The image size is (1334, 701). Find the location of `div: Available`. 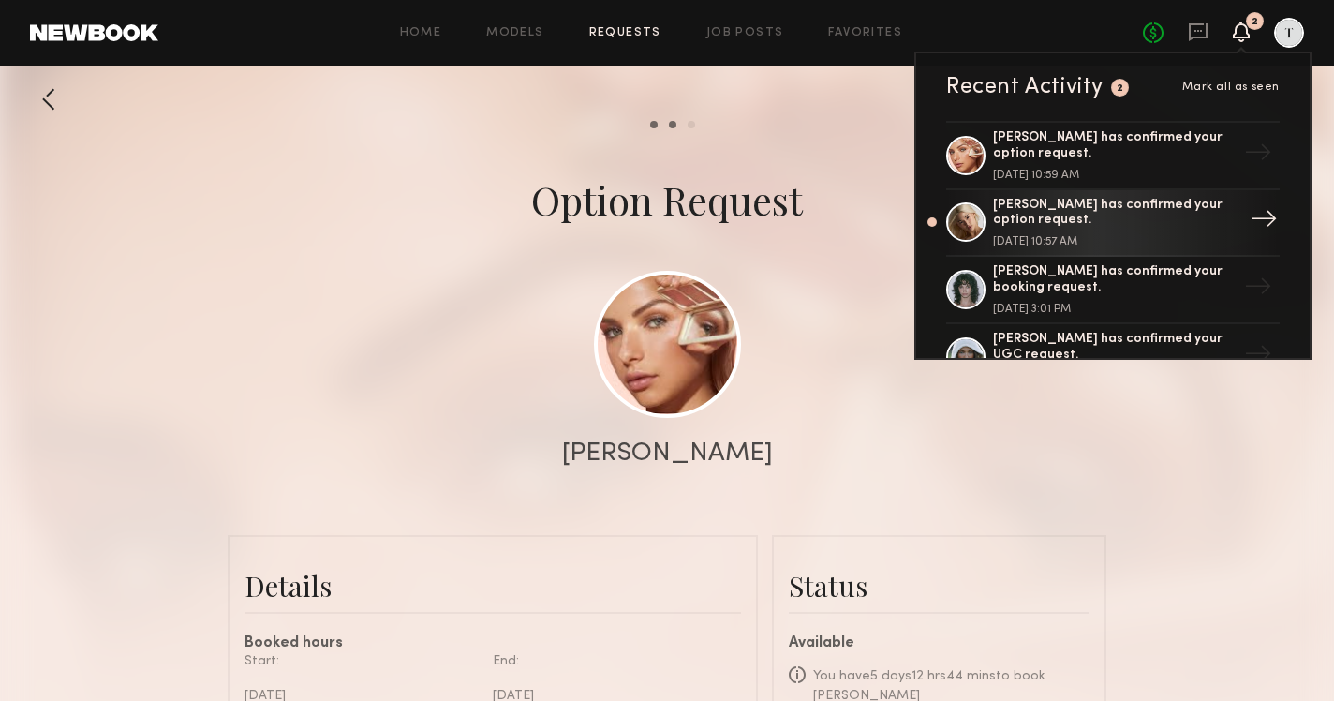

div: Available is located at coordinates (938, 643).